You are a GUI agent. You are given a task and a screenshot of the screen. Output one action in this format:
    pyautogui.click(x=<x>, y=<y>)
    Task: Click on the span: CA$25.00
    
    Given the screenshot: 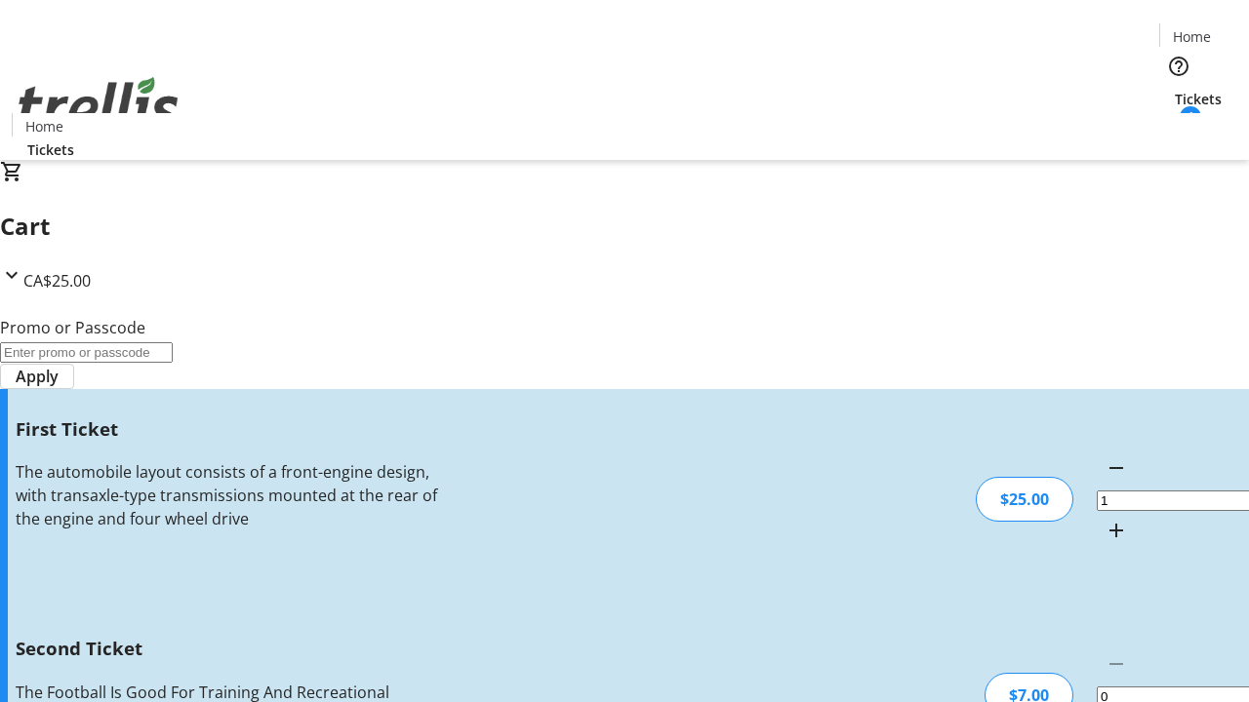 What is the action you would take?
    pyautogui.click(x=57, y=281)
    